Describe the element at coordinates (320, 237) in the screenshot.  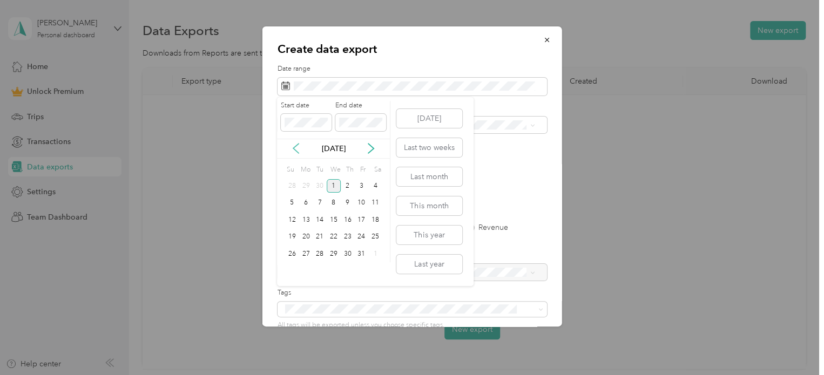
I see `div: 21` at that location.